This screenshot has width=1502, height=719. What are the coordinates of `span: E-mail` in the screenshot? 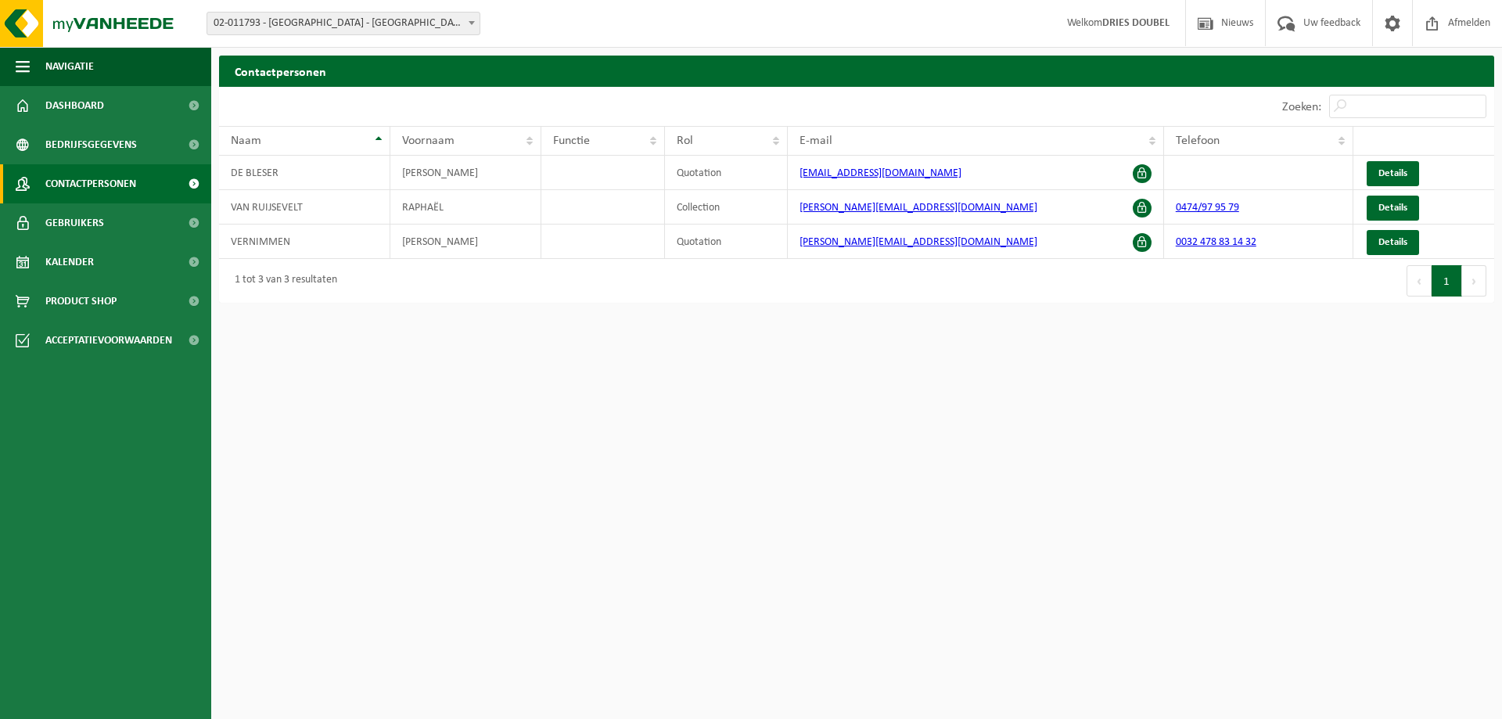 It's located at (816, 141).